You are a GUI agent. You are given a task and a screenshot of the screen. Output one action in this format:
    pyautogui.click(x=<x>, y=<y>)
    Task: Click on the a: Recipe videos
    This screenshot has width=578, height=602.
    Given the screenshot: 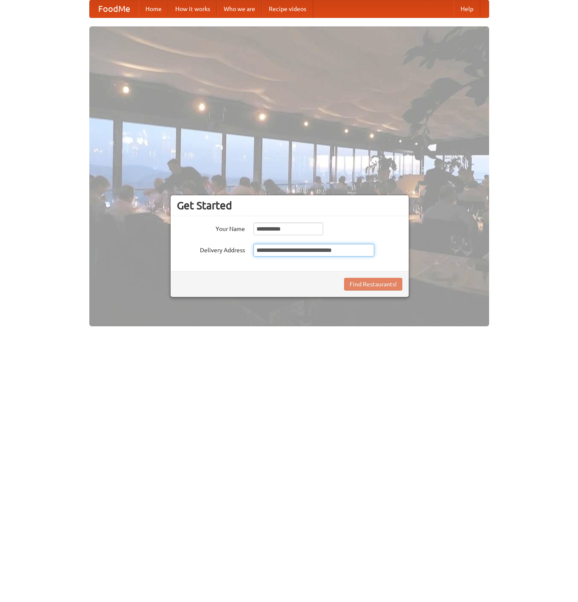 What is the action you would take?
    pyautogui.click(x=288, y=9)
    